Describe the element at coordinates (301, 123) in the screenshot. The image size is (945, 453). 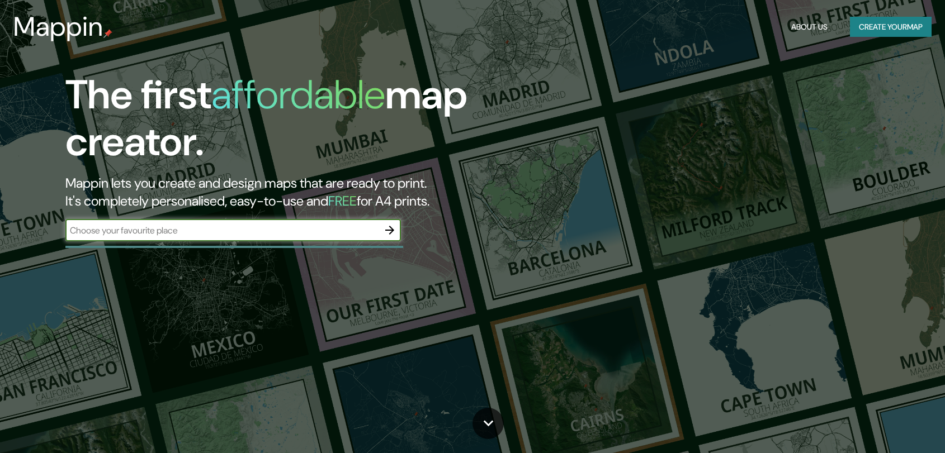
I see `h1: The first map creator.` at that location.